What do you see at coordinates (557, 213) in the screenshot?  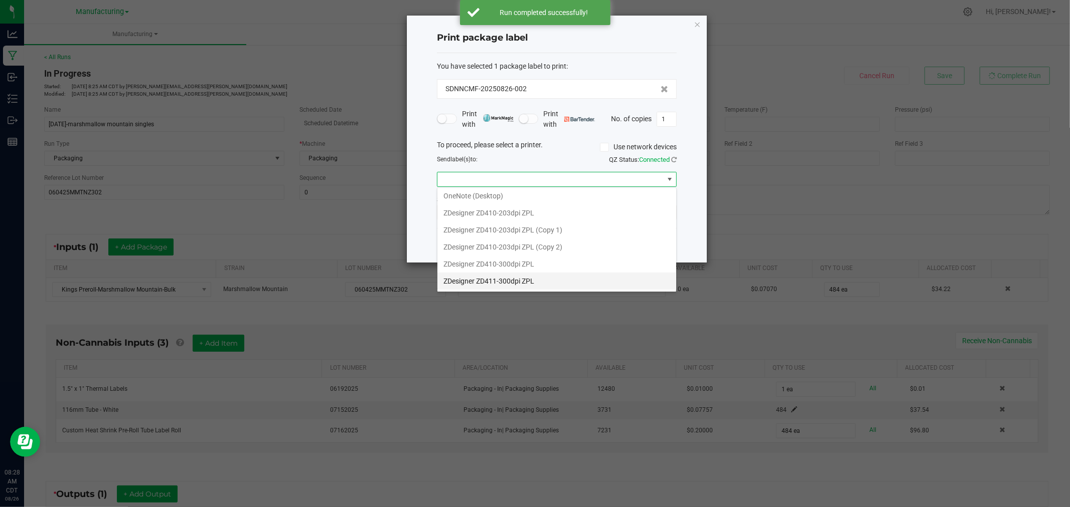 I see `li: ZDesigner ZD410-203dpi ZPL` at bounding box center [557, 213].